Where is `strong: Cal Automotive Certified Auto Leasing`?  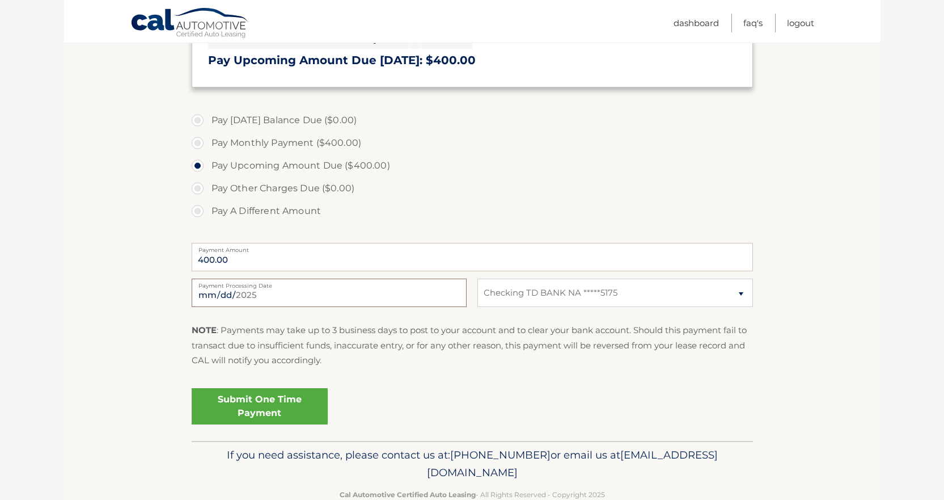
strong: Cal Automotive Certified Auto Leasing is located at coordinates (408, 494).